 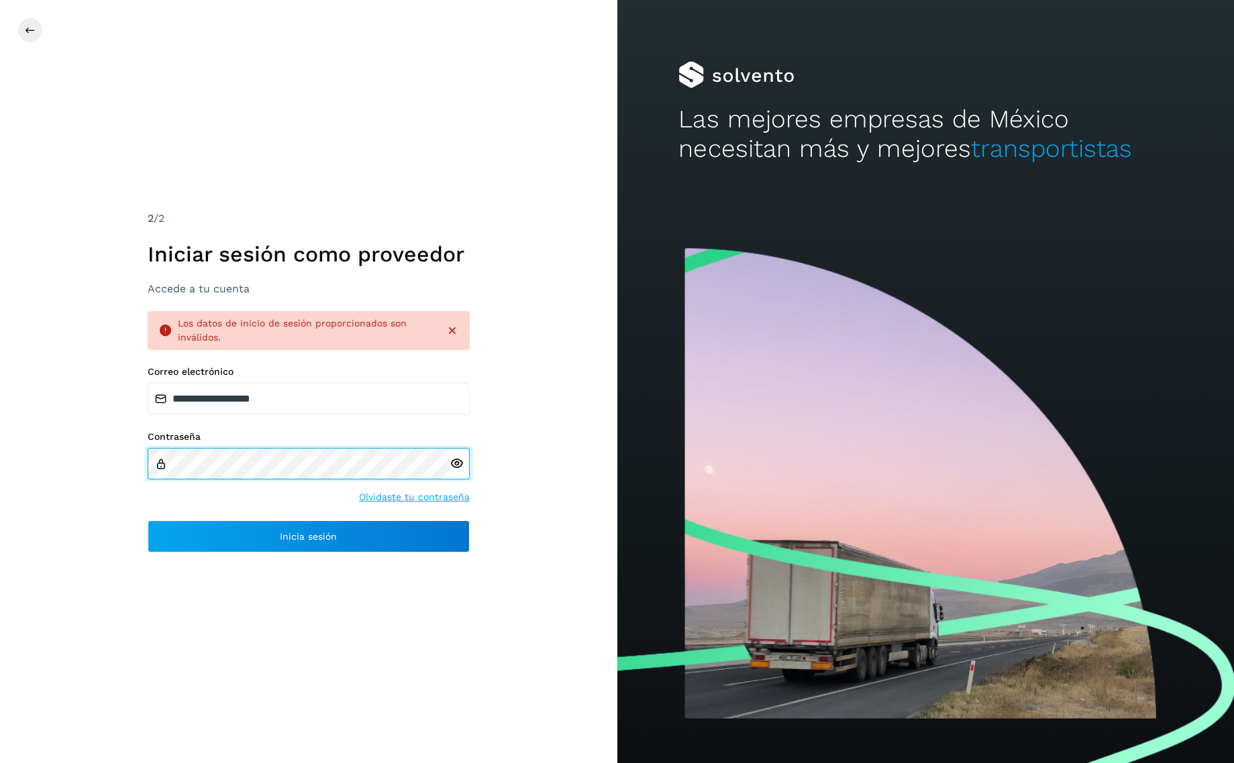 I want to click on span: Inicia sesión, so click(x=308, y=537).